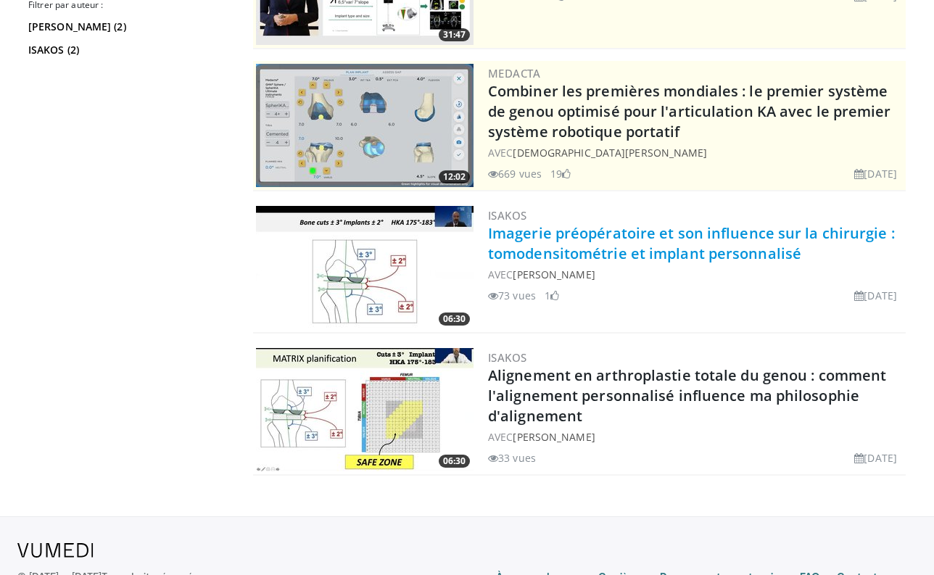 The image size is (934, 575). Describe the element at coordinates (54, 49) in the screenshot. I see `font: ISAKOS (2)` at that location.